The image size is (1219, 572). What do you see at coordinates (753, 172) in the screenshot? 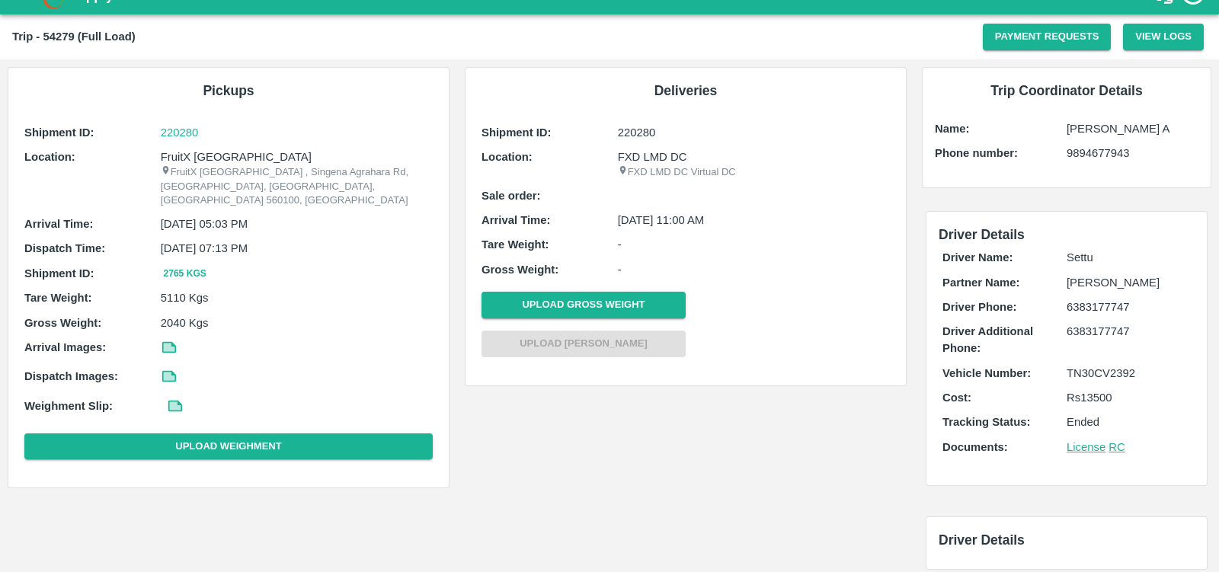
I see `p: FXD LMD DC Virtual DC` at bounding box center [753, 172].